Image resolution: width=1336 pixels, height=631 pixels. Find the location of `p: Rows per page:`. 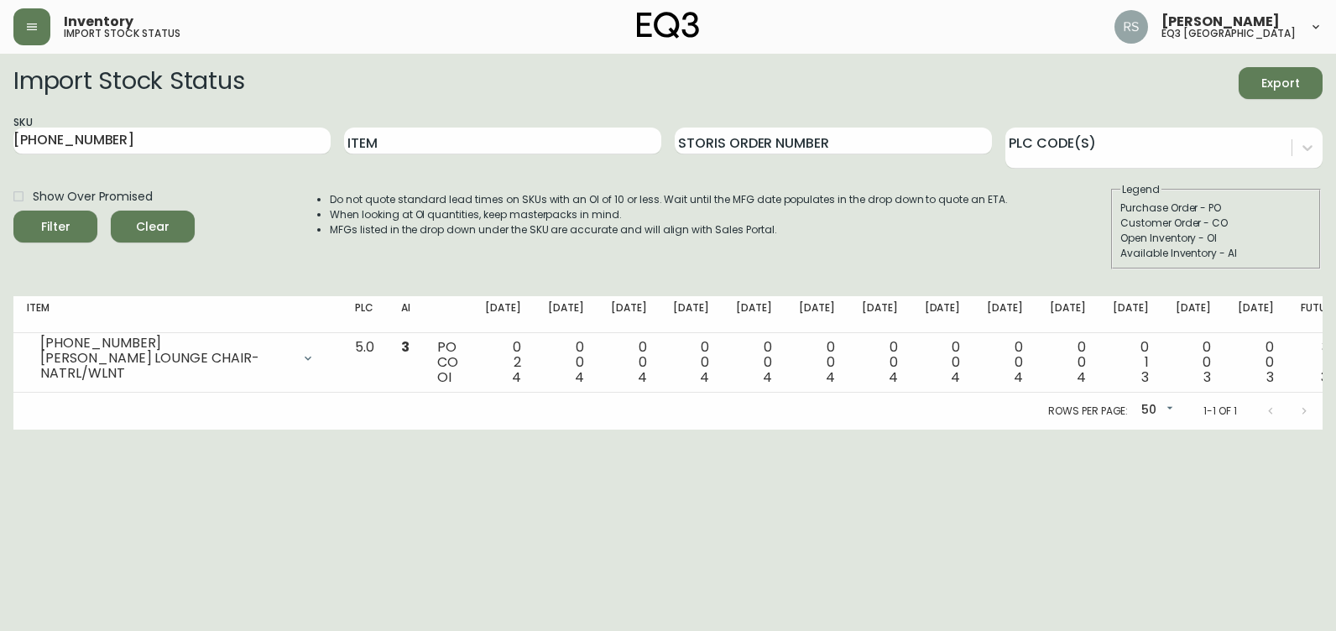

p: Rows per page: is located at coordinates (1088, 411).